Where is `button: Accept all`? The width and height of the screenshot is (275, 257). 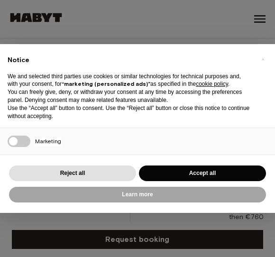 button: Accept all is located at coordinates (202, 173).